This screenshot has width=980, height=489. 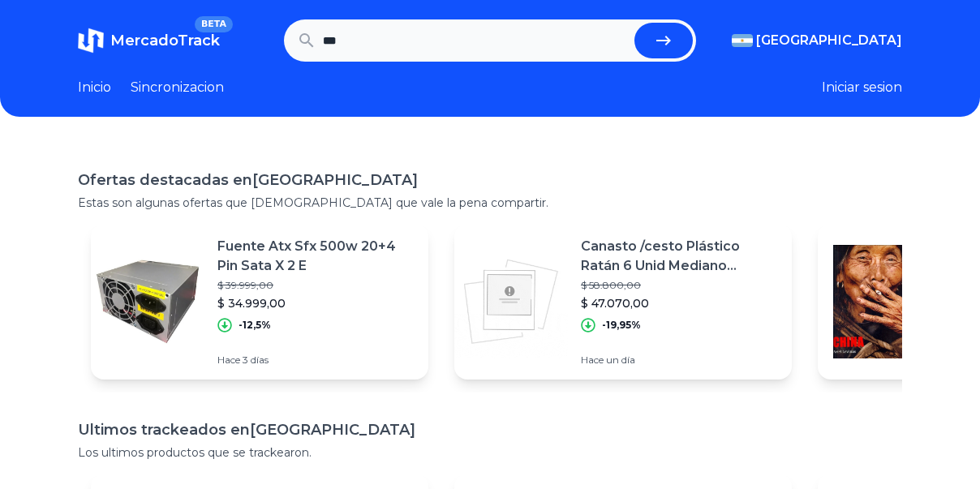 I want to click on p: Hace 3 días, so click(x=316, y=360).